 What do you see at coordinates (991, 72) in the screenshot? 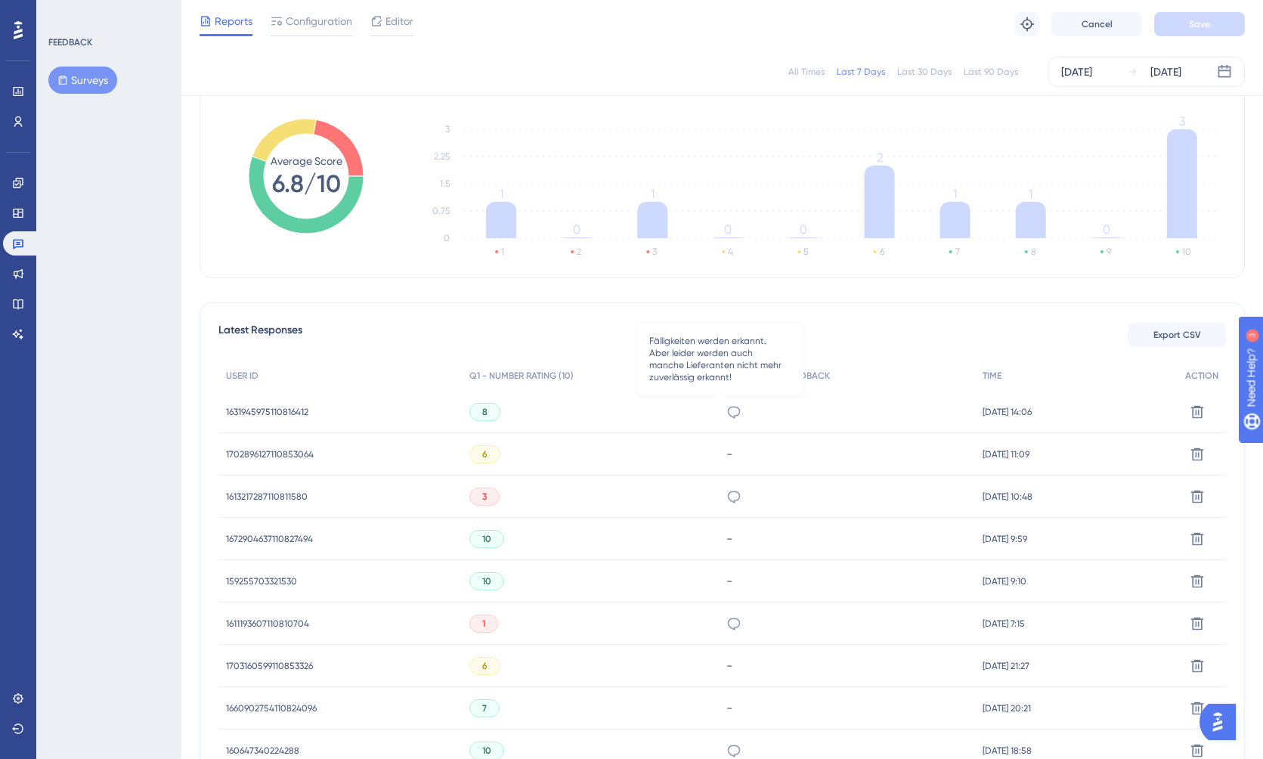
I see `div: Last 90 Days` at bounding box center [991, 72].